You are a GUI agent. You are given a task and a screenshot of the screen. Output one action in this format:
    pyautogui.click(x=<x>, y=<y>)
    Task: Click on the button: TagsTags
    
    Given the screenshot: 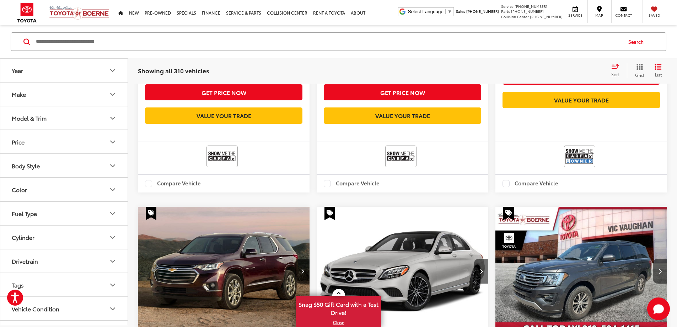 What is the action you would take?
    pyautogui.click(x=64, y=284)
    